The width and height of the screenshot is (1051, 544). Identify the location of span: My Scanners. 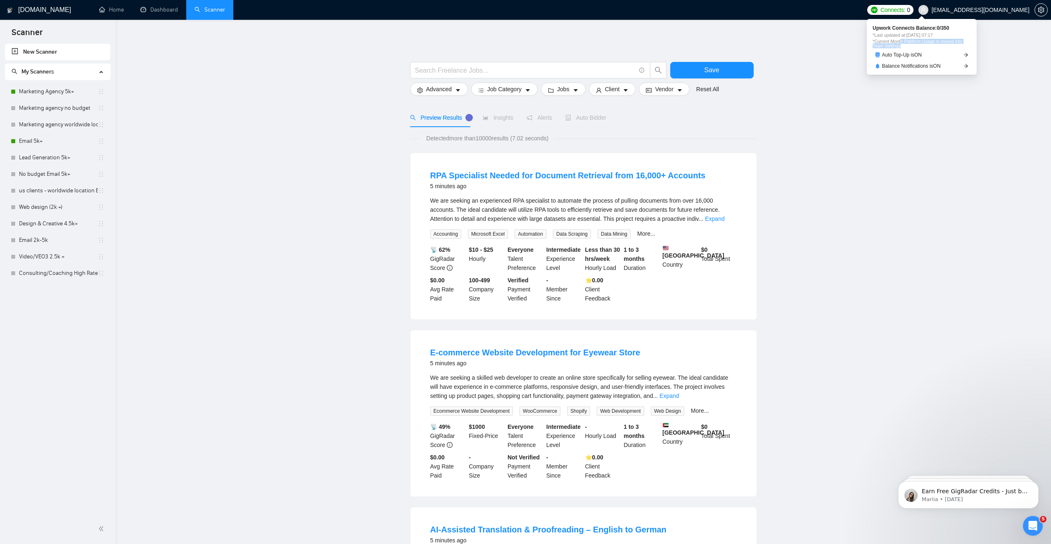
(38, 71).